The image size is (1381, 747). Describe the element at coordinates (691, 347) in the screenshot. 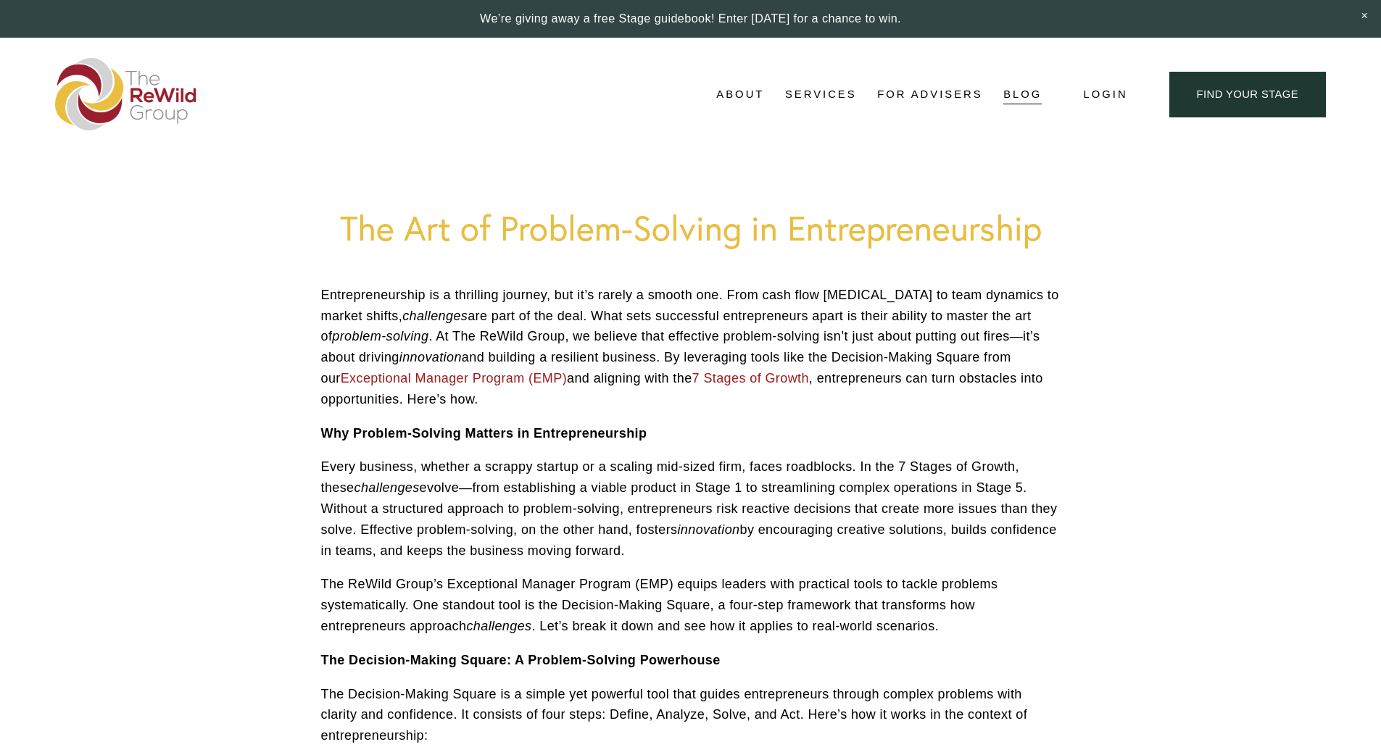

I see `p: Entrepreneurship is a thrilling journey, but it’s rarely a smooth one. From cash flow [MEDICAL_DA...` at that location.